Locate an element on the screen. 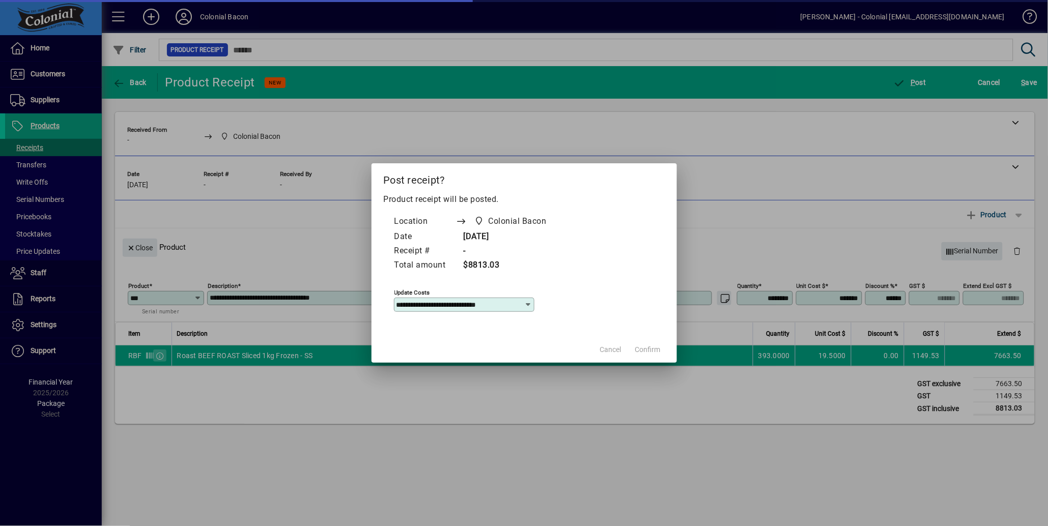 The image size is (1048, 526). h2: Post receipt? is located at coordinates (524, 178).